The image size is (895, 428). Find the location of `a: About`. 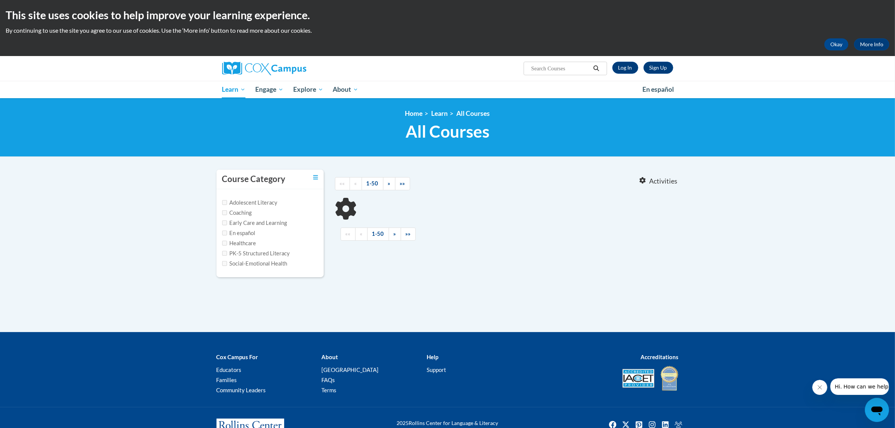

a: About is located at coordinates (346, 89).